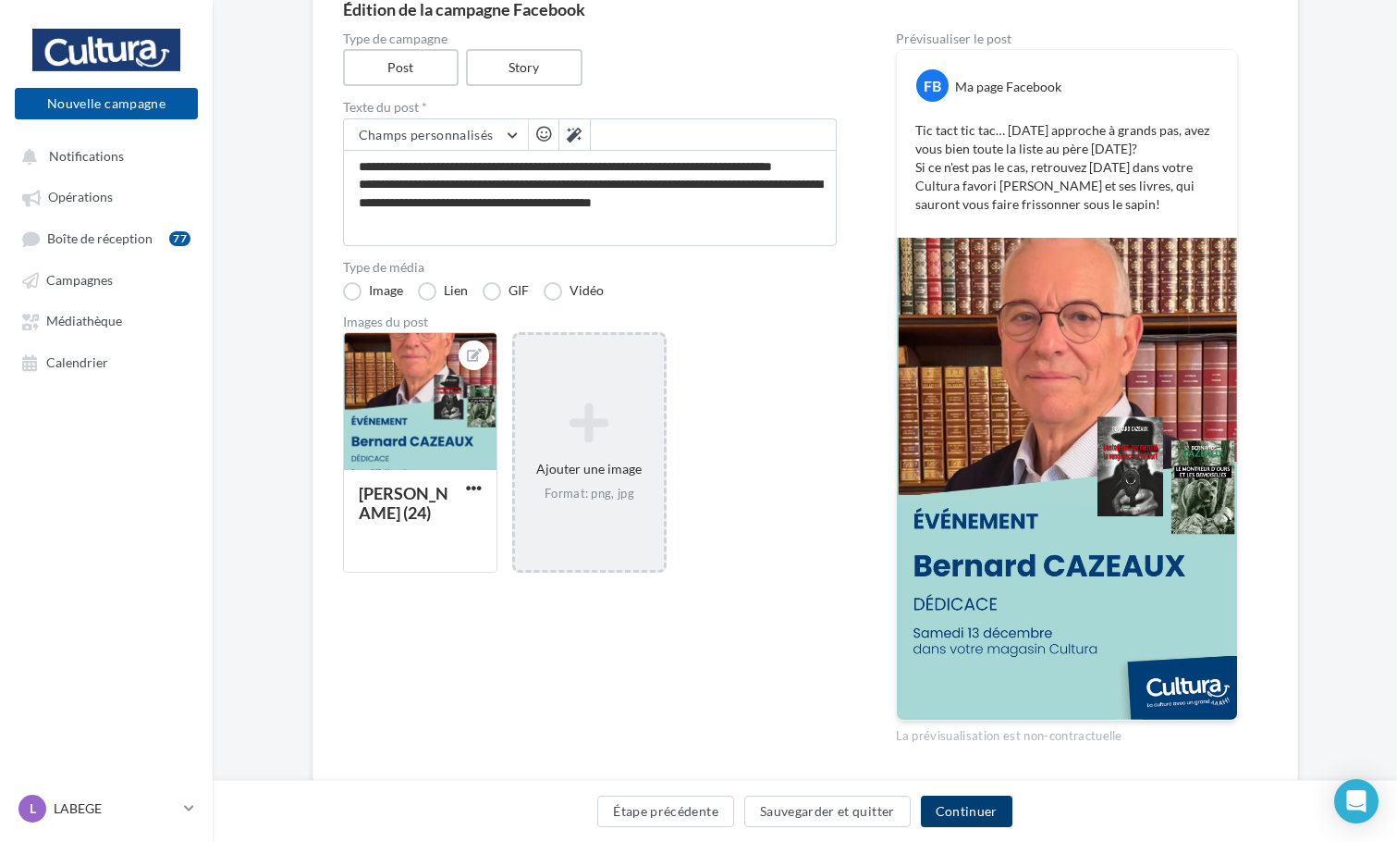 This screenshot has height=842, width=1397. Describe the element at coordinates (373, 291) in the screenshot. I see `label: Image` at that location.